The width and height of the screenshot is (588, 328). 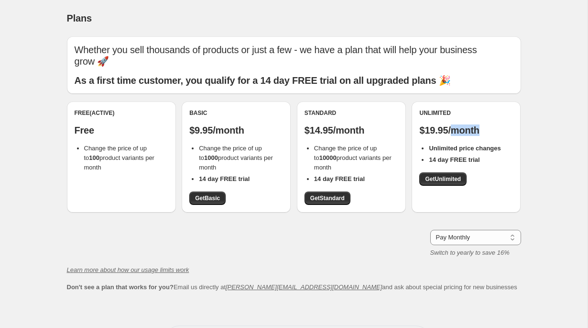 What do you see at coordinates (465, 148) in the screenshot?
I see `b: Unlimited price changes` at bounding box center [465, 148].